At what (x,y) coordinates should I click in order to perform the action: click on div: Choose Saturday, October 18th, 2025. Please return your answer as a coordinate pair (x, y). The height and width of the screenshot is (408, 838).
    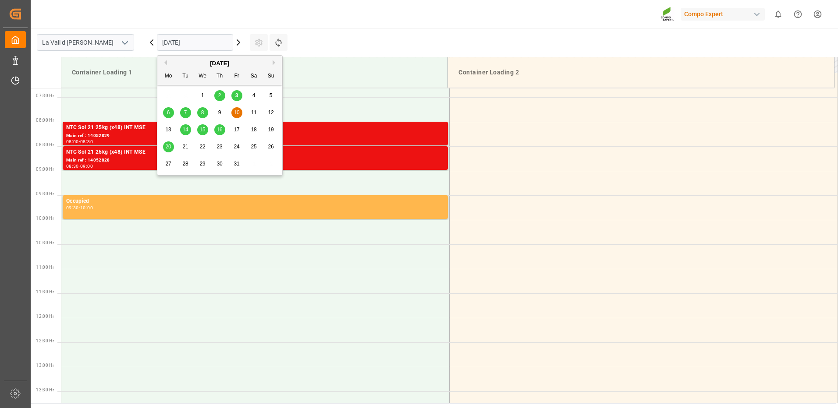
    Looking at the image, I should click on (254, 130).